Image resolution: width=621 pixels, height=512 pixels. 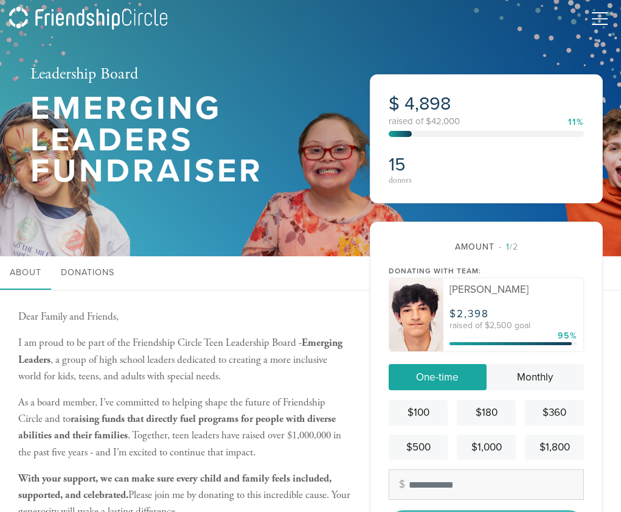 I want to click on a: Monthly, so click(x=536, y=377).